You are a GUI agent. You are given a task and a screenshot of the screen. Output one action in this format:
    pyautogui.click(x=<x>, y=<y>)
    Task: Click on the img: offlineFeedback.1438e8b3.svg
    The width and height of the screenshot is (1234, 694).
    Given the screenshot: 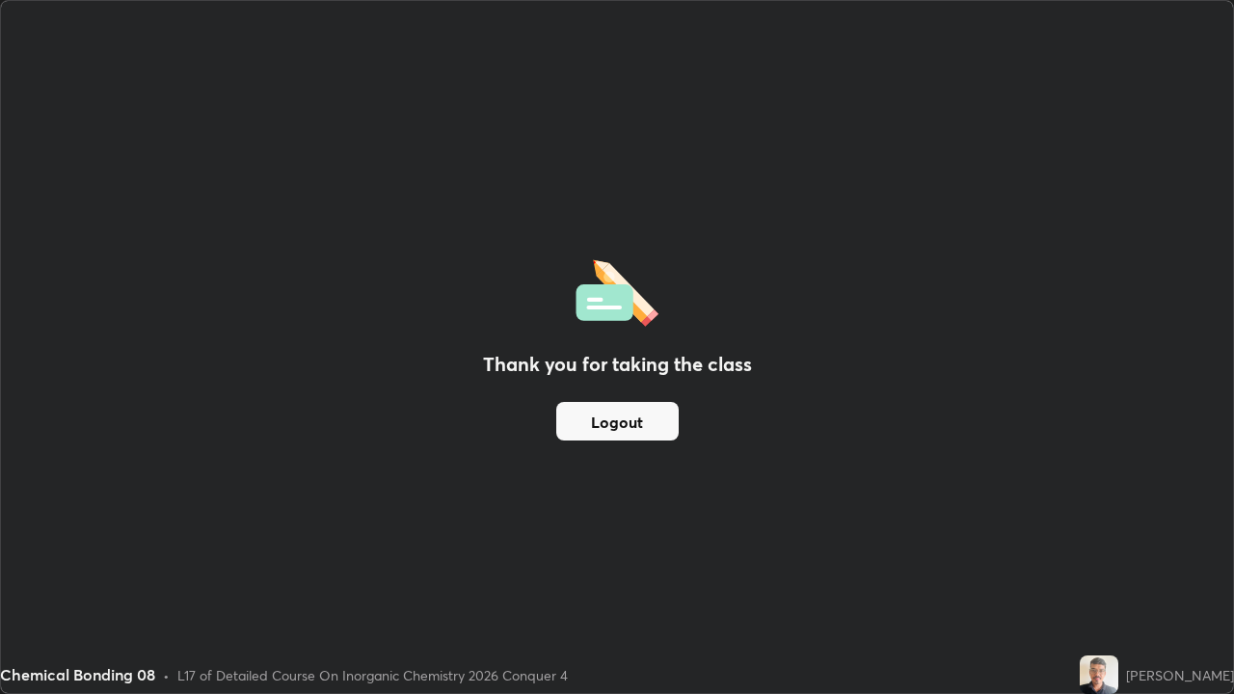 What is the action you would take?
    pyautogui.click(x=617, y=290)
    